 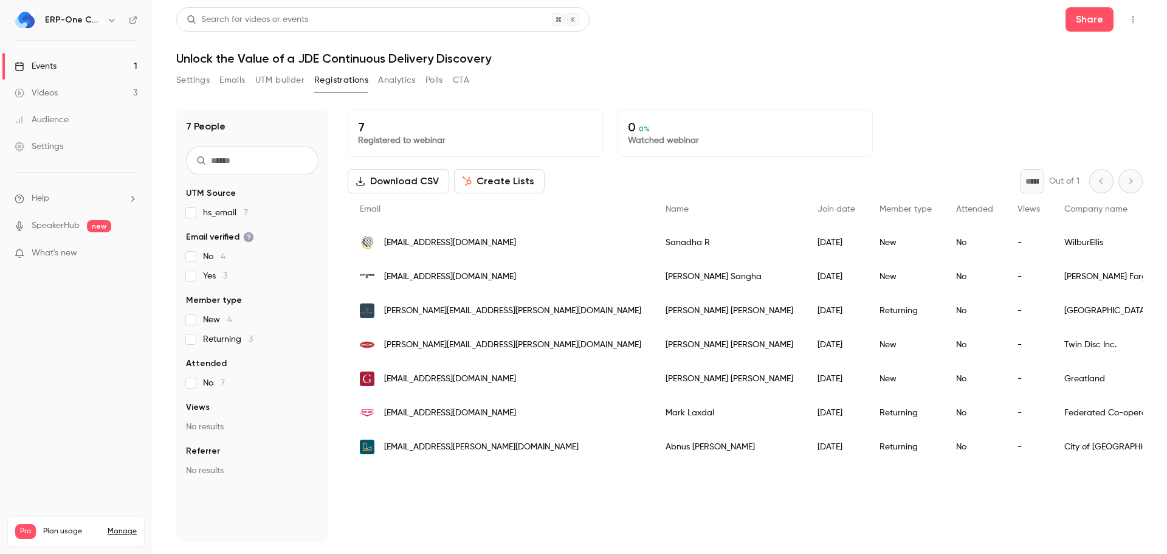 I want to click on span: Company name, so click(x=1096, y=209).